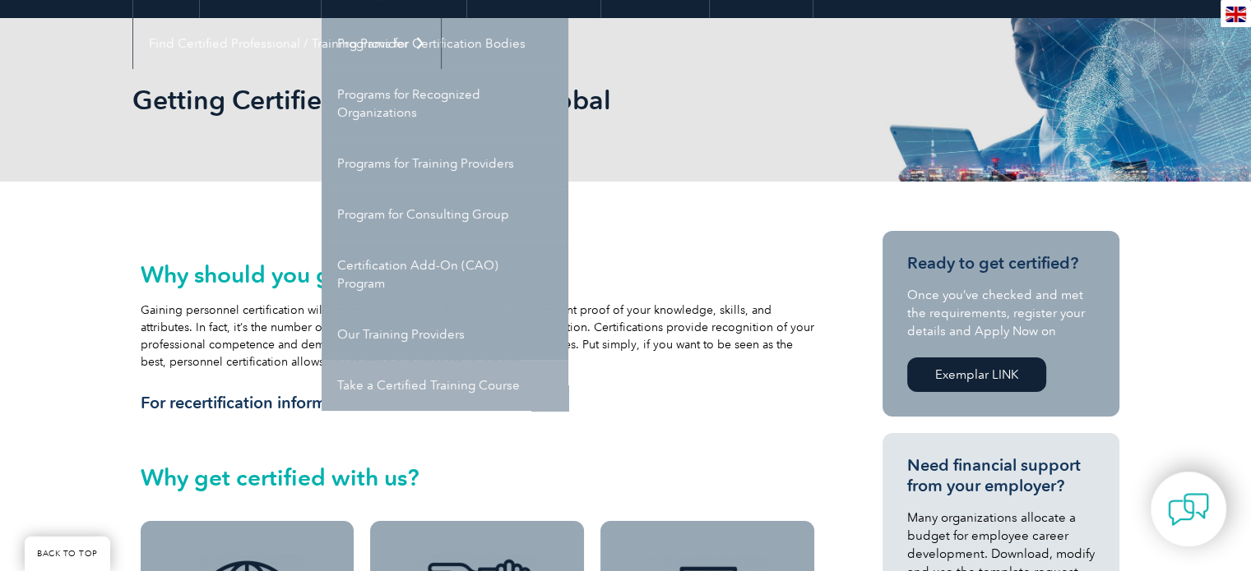 The image size is (1251, 571). What do you see at coordinates (1235, 14) in the screenshot?
I see `img: en` at bounding box center [1235, 14].